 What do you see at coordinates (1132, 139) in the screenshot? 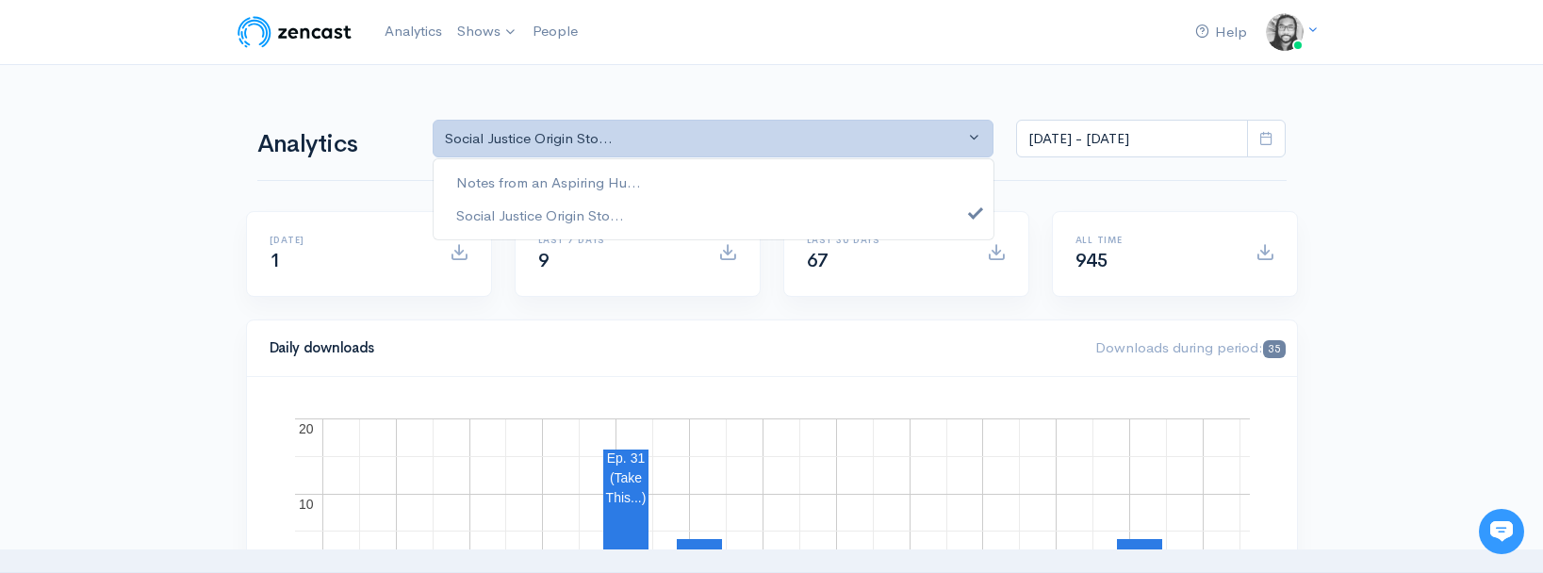
I see `input: analytics date range selector` at bounding box center [1132, 139].